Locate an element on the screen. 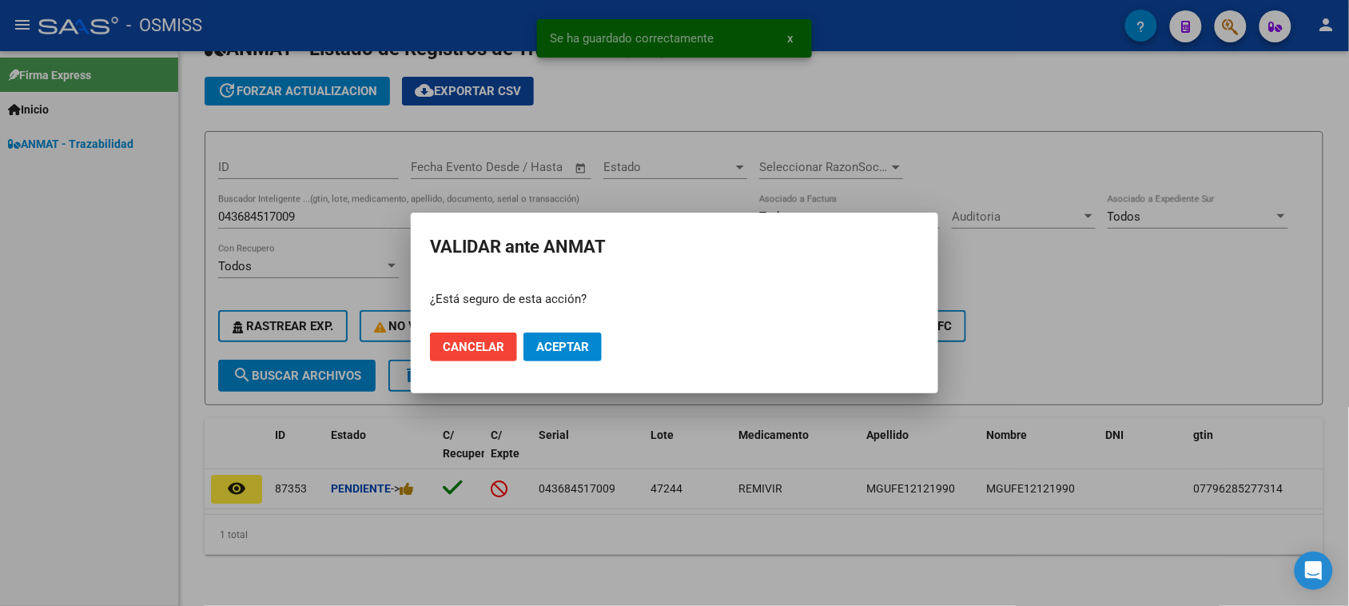  h2: VALIDAR ante ANMAT is located at coordinates (674, 247).